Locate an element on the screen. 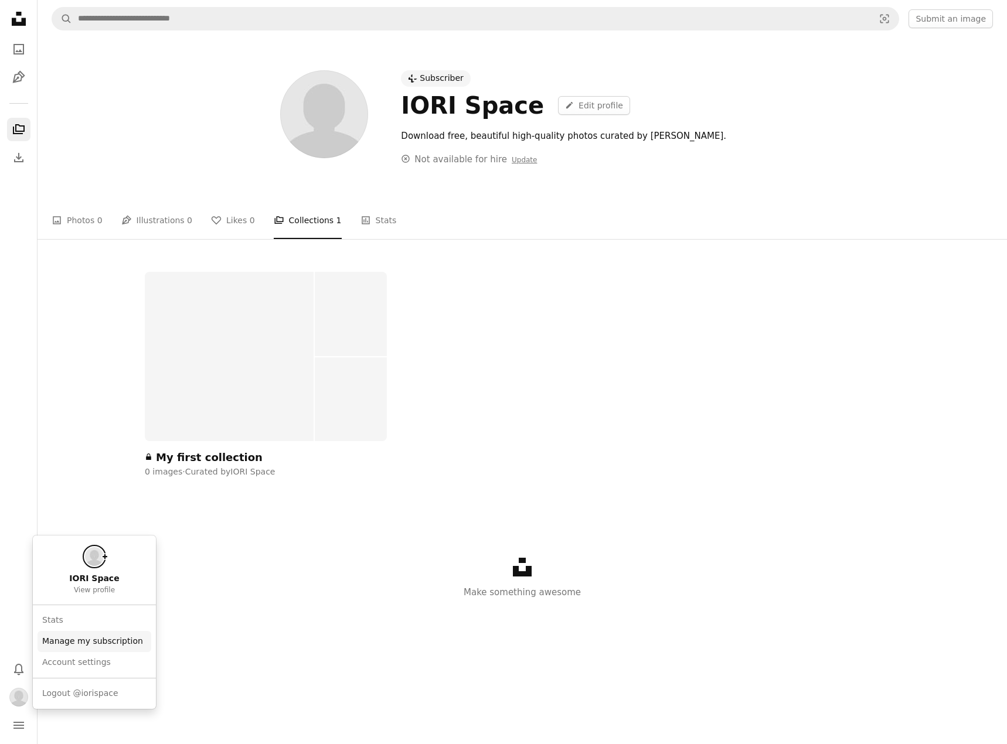 Image resolution: width=1007 pixels, height=744 pixels. button: Profile is located at coordinates (19, 697).